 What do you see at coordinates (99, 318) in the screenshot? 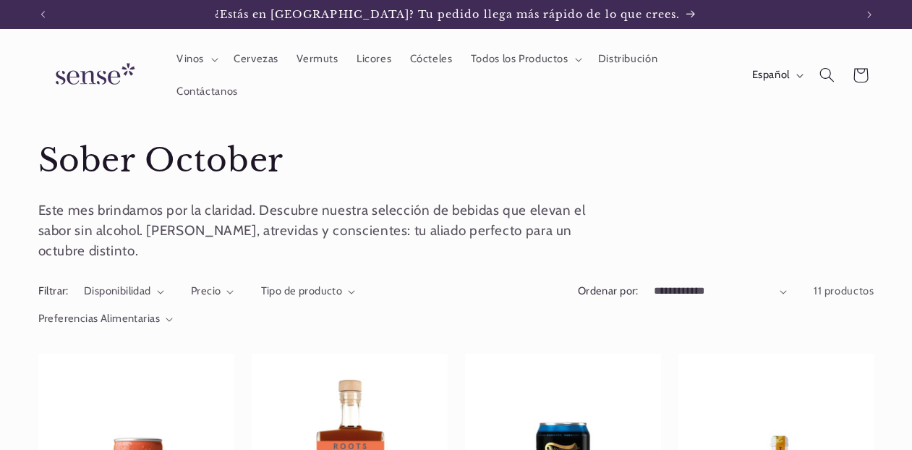
I see `span: Preferencias Alimentarias` at bounding box center [99, 318].